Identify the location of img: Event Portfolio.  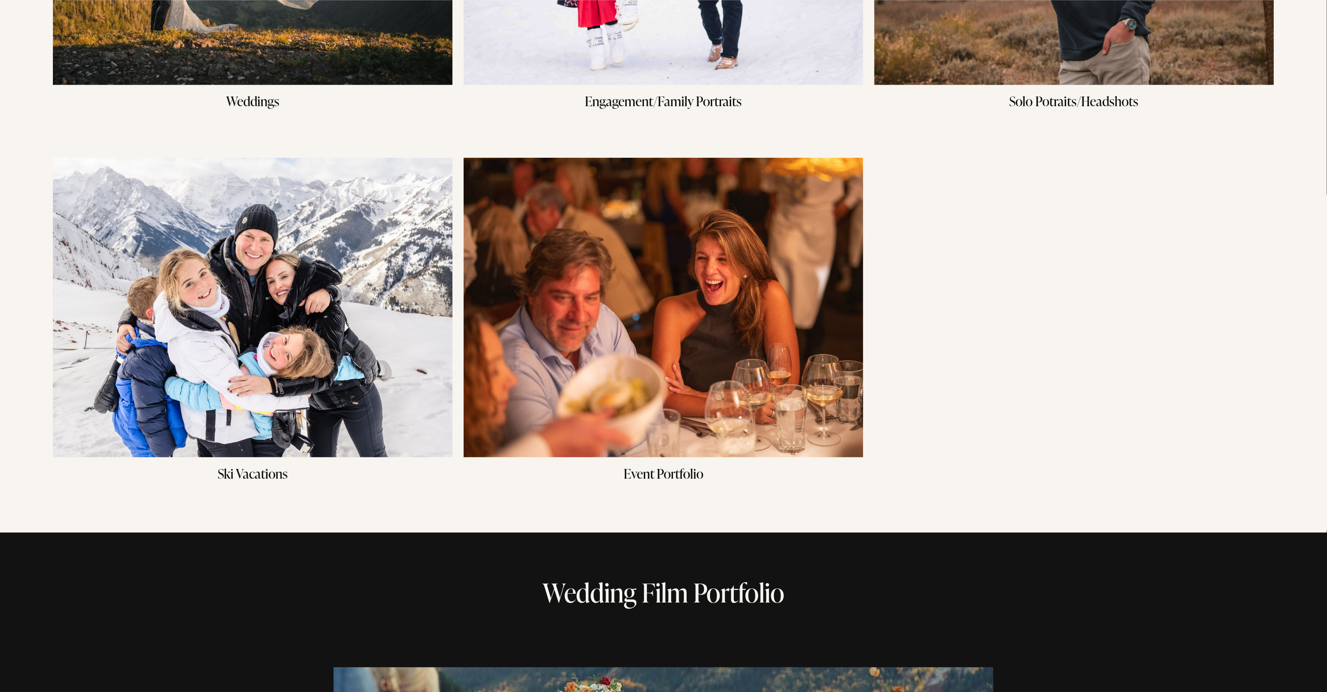
(663, 308).